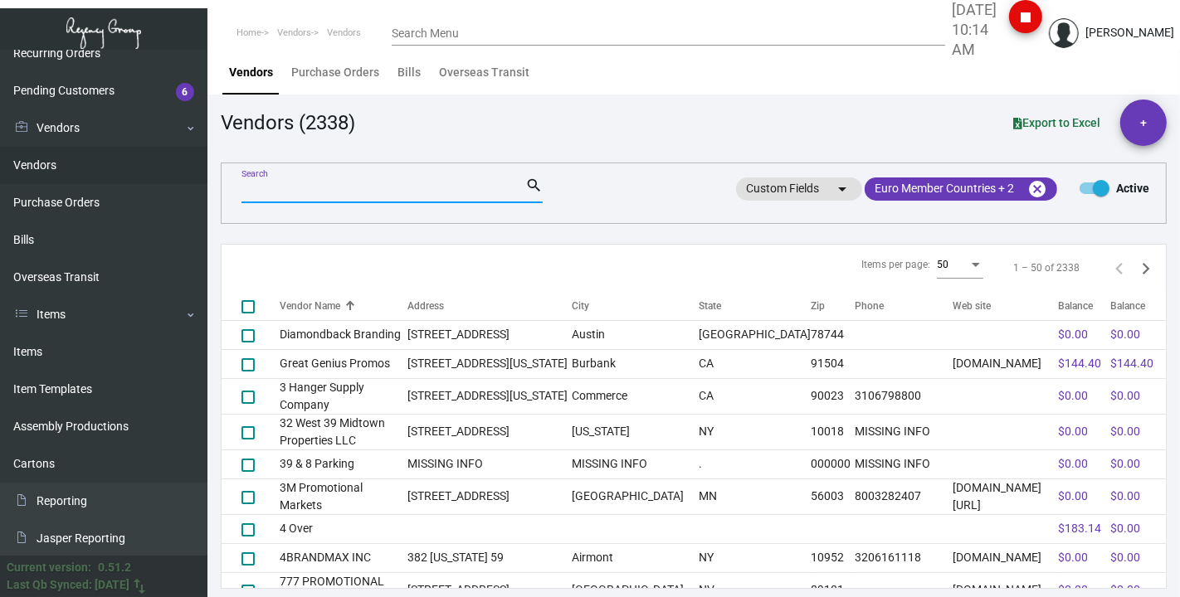 The width and height of the screenshot is (1180, 597). I want to click on td: 90023, so click(832, 396).